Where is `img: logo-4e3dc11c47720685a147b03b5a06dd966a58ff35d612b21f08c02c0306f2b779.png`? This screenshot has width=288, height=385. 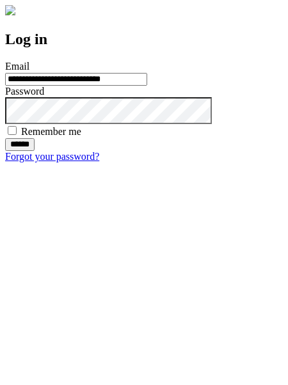 img: logo-4e3dc11c47720685a147b03b5a06dd966a58ff35d612b21f08c02c0306f2b779.png is located at coordinates (10, 10).